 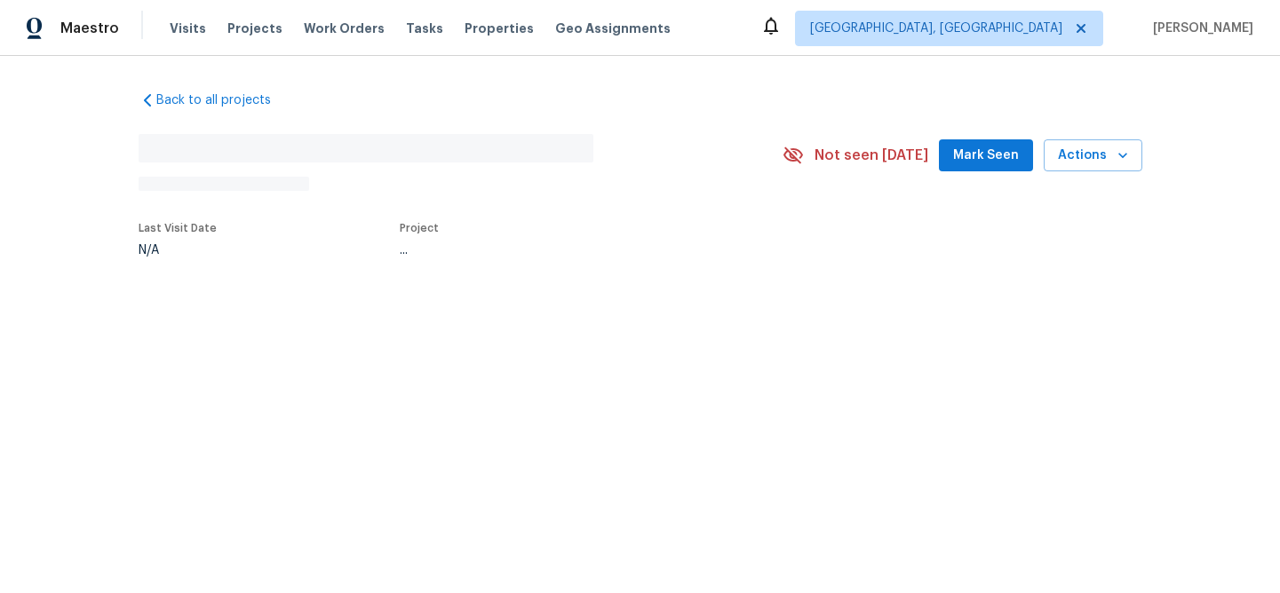 What do you see at coordinates (425, 28) in the screenshot?
I see `span: Tasks` at bounding box center [425, 28].